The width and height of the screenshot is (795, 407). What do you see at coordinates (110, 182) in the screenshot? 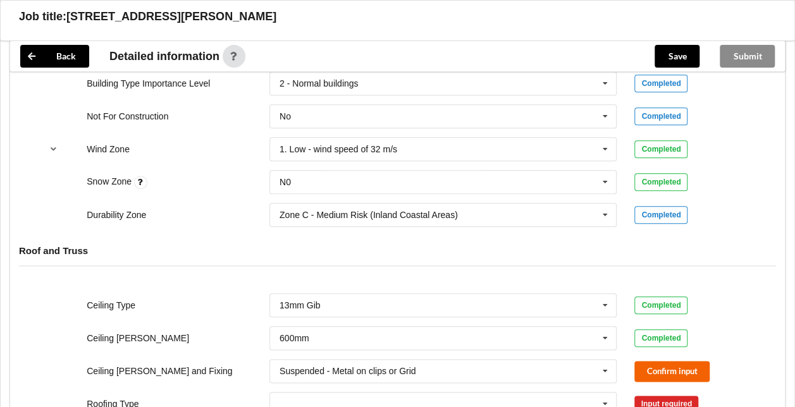
I see `label: Snow Zone` at bounding box center [110, 182].